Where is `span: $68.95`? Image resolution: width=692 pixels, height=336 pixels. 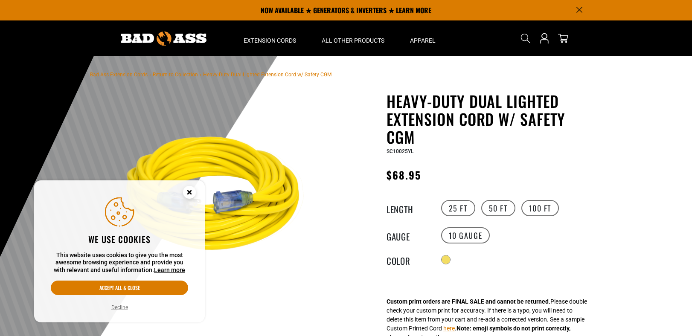 span: $68.95 is located at coordinates (403, 175).